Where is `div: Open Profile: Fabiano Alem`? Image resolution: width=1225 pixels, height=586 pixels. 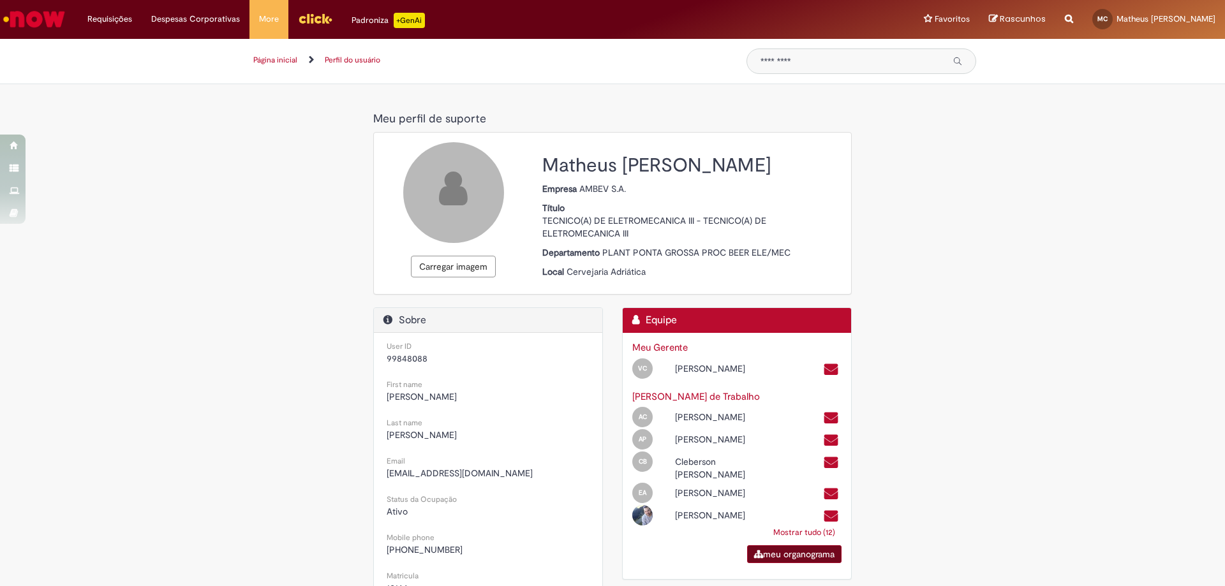 div: Open Profile: Fabiano Alem is located at coordinates (708, 514).